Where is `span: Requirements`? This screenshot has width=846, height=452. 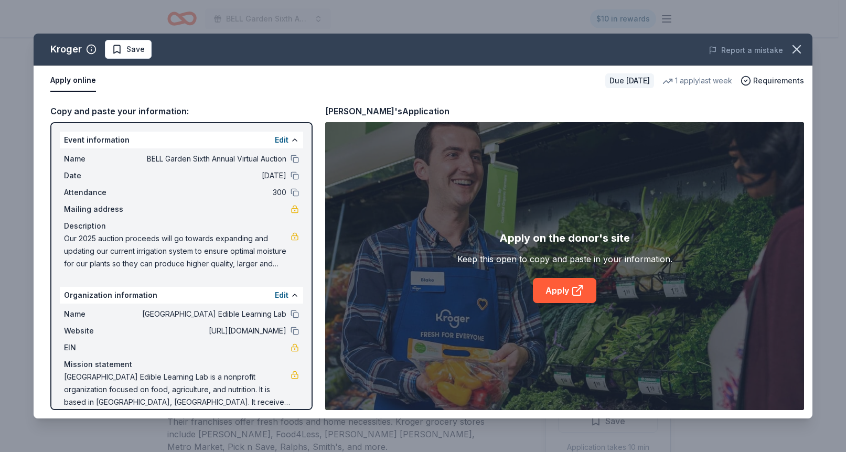
span: Requirements is located at coordinates (778, 81).